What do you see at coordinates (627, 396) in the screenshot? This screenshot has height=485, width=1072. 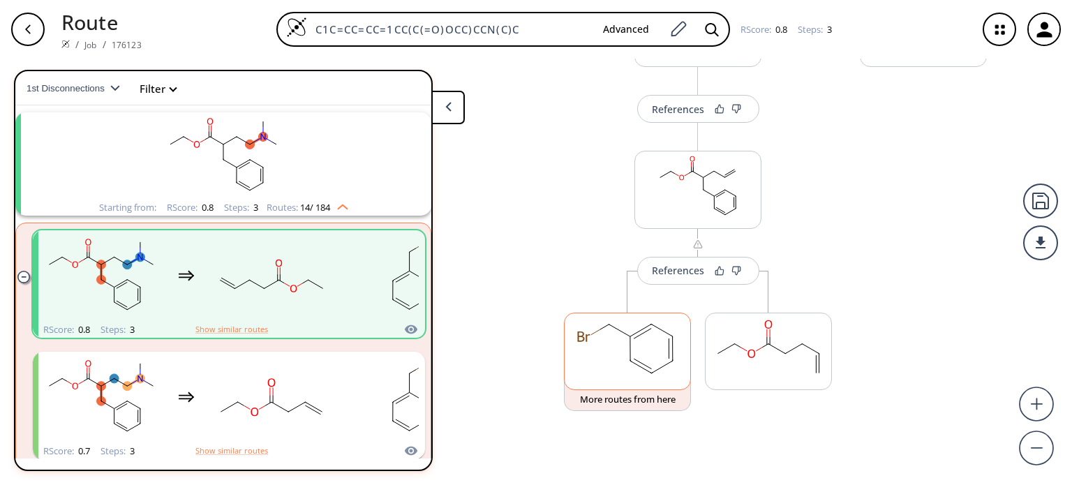 I see `button: More routes from here` at bounding box center [627, 396].